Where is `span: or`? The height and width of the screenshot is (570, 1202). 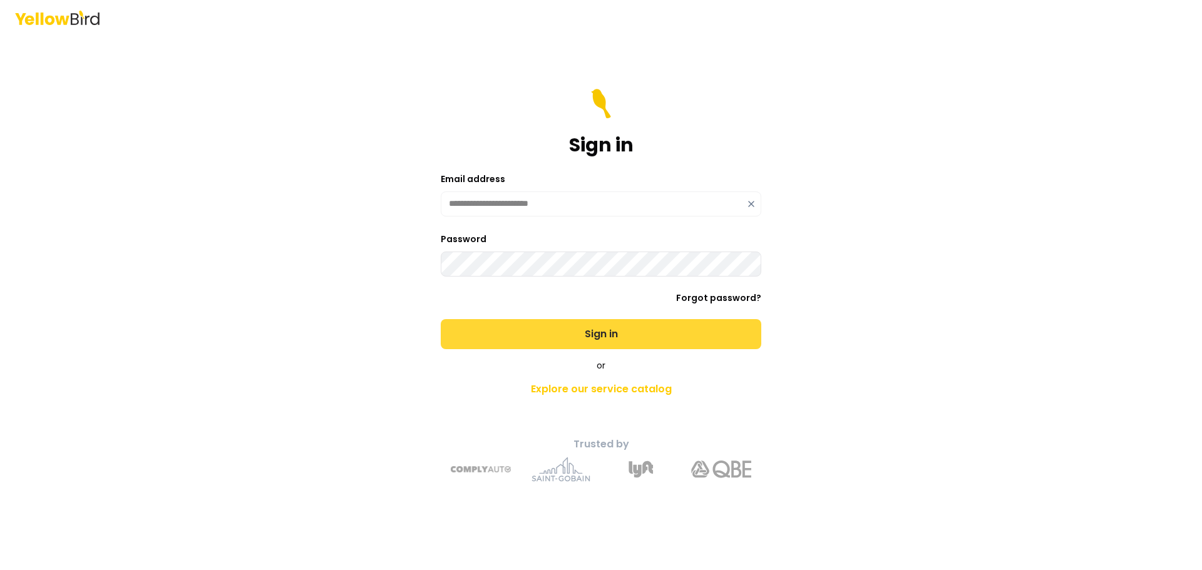 span: or is located at coordinates (601, 366).